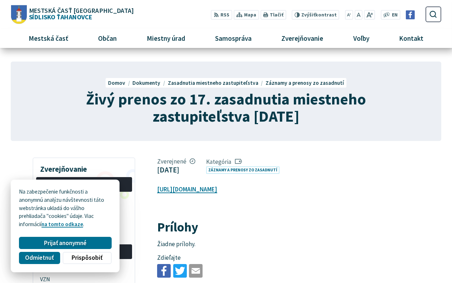 Image resolution: width=452 pixels, height=283 pixels. Describe the element at coordinates (221, 15) in the screenshot. I see `a: RSS` at that location.